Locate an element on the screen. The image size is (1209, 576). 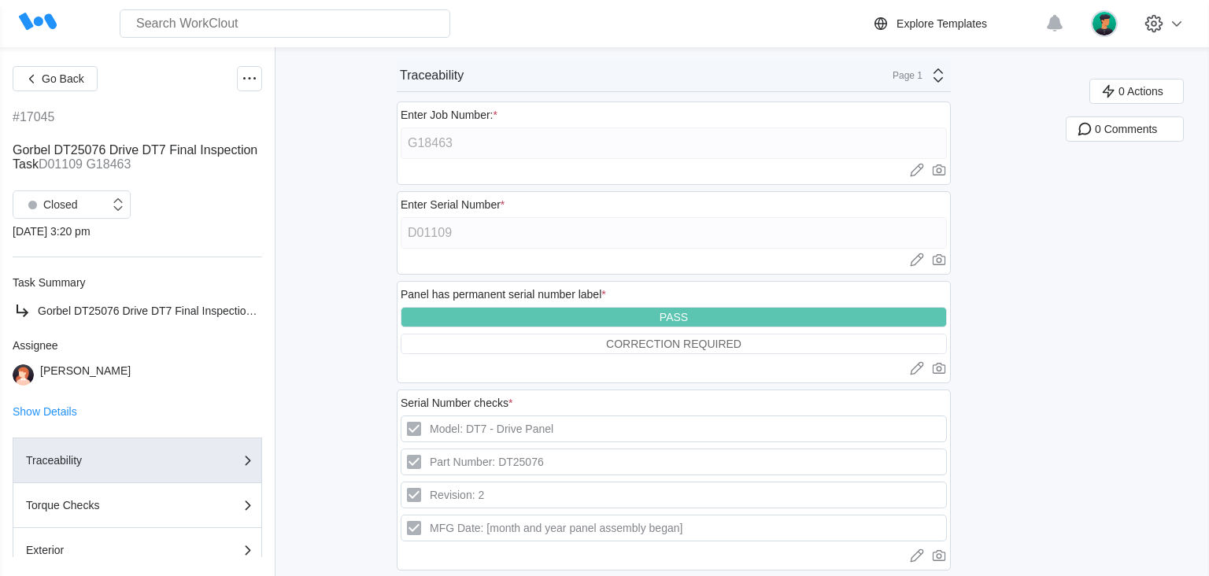
button: Show Details is located at coordinates (45, 412).